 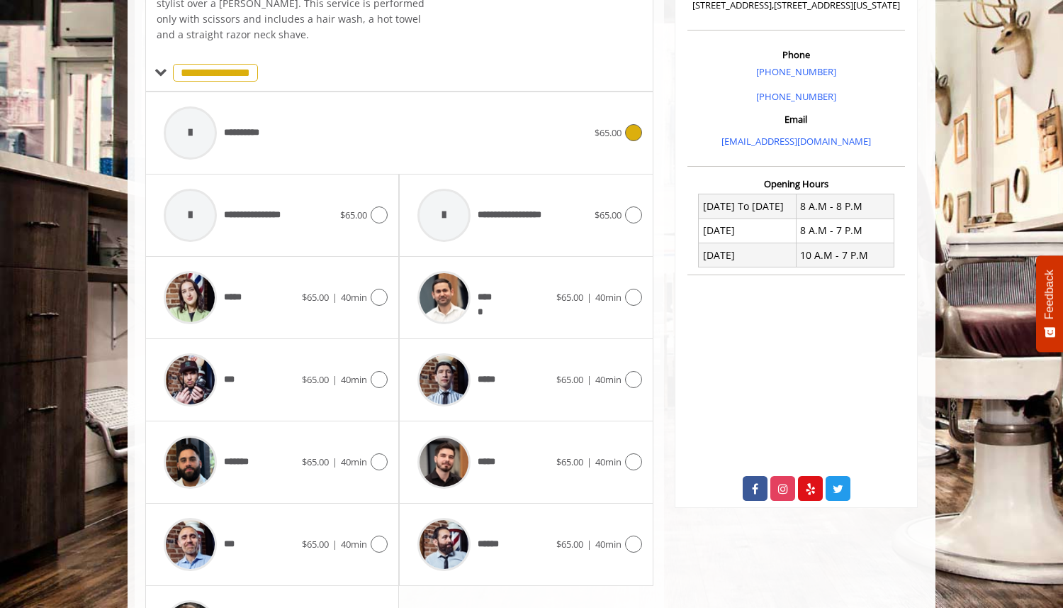 I want to click on h3: Opening Hours, so click(x=796, y=184).